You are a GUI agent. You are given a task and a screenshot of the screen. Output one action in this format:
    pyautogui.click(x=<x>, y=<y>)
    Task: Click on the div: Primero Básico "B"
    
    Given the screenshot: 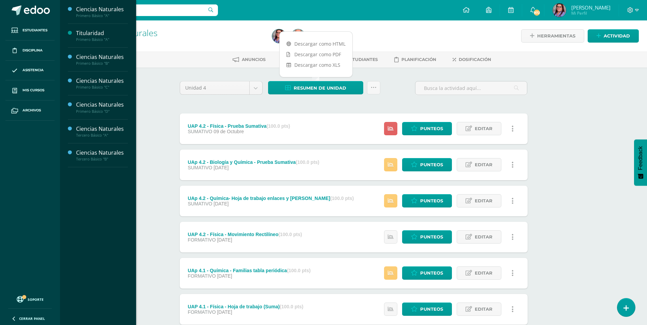 What is the action you would take?
    pyautogui.click(x=102, y=63)
    